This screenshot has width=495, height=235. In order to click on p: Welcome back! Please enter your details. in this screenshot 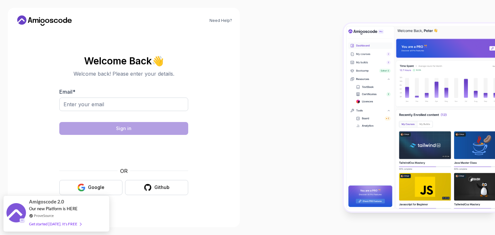, I will do `click(124, 74)`.